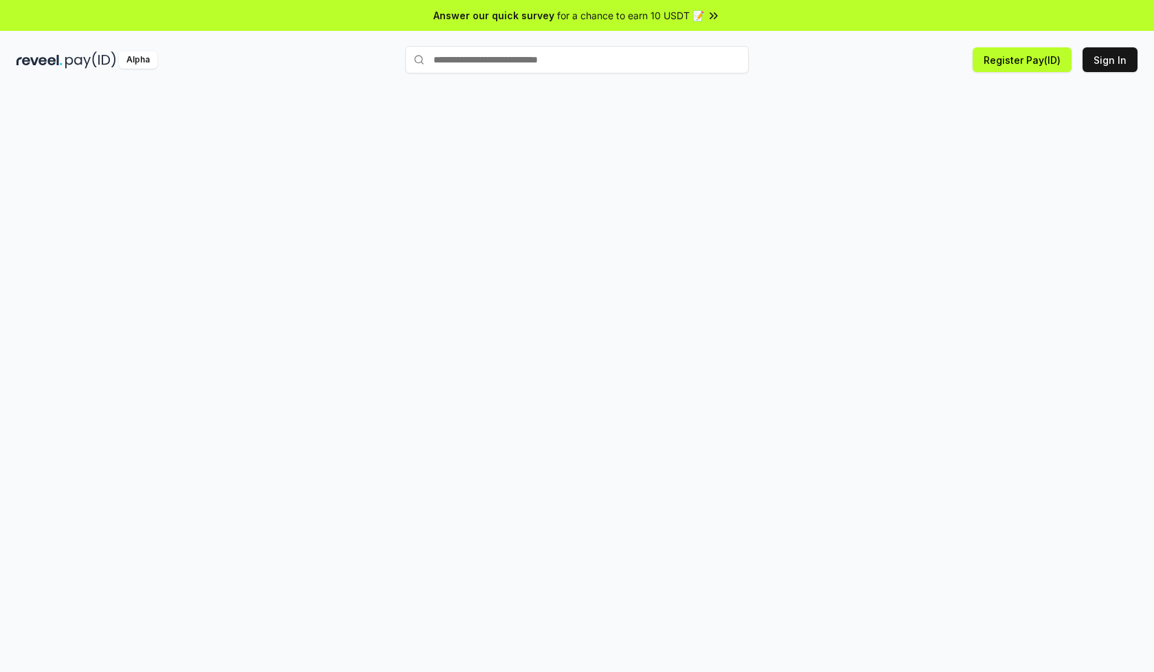 The image size is (1154, 672). I want to click on span: for a chance to earn 10 USDT 📝, so click(630, 15).